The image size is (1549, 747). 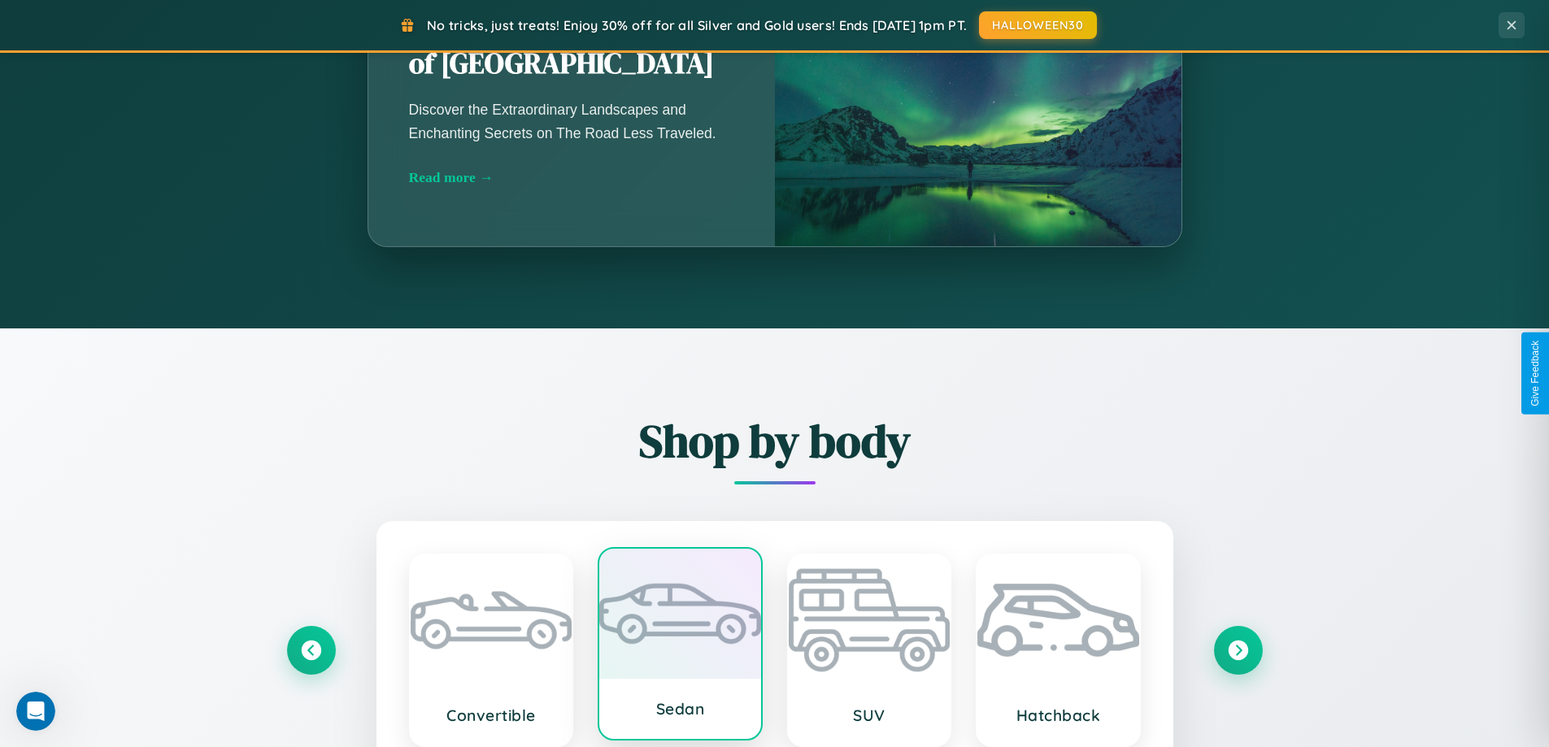 I want to click on h3: Hatchback, so click(x=1058, y=715).